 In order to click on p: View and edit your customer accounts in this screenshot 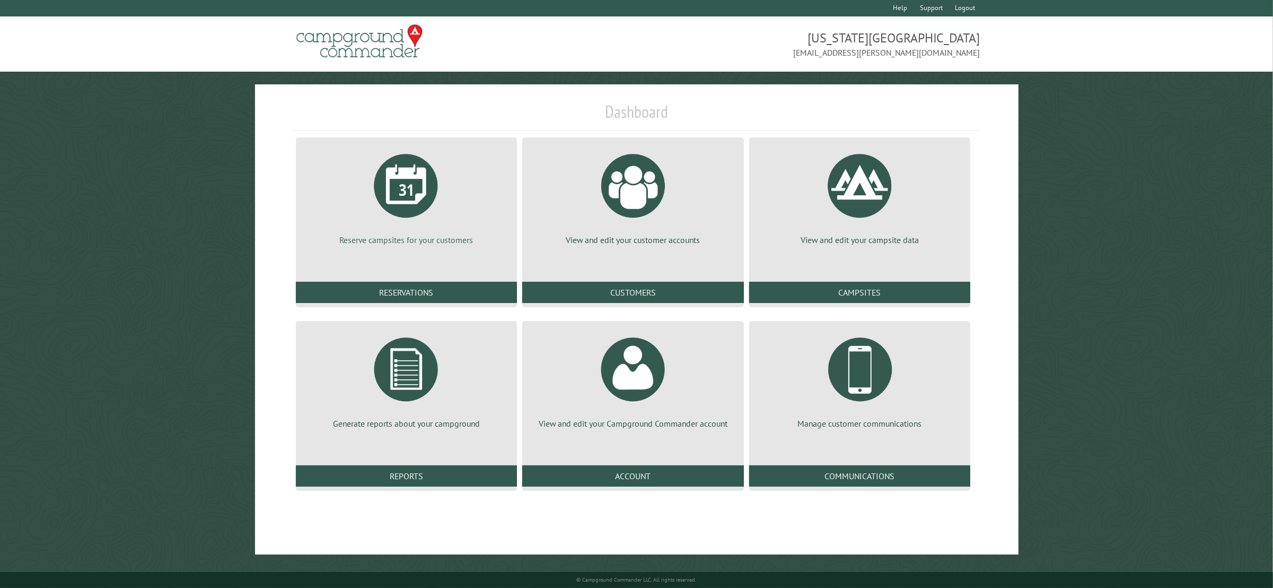, I will do `click(633, 240)`.